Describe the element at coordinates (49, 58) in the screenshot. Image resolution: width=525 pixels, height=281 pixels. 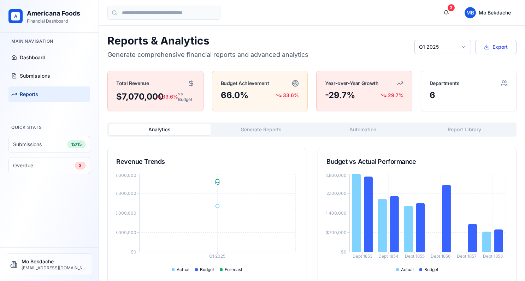
I see `a: Dashboard` at that location.